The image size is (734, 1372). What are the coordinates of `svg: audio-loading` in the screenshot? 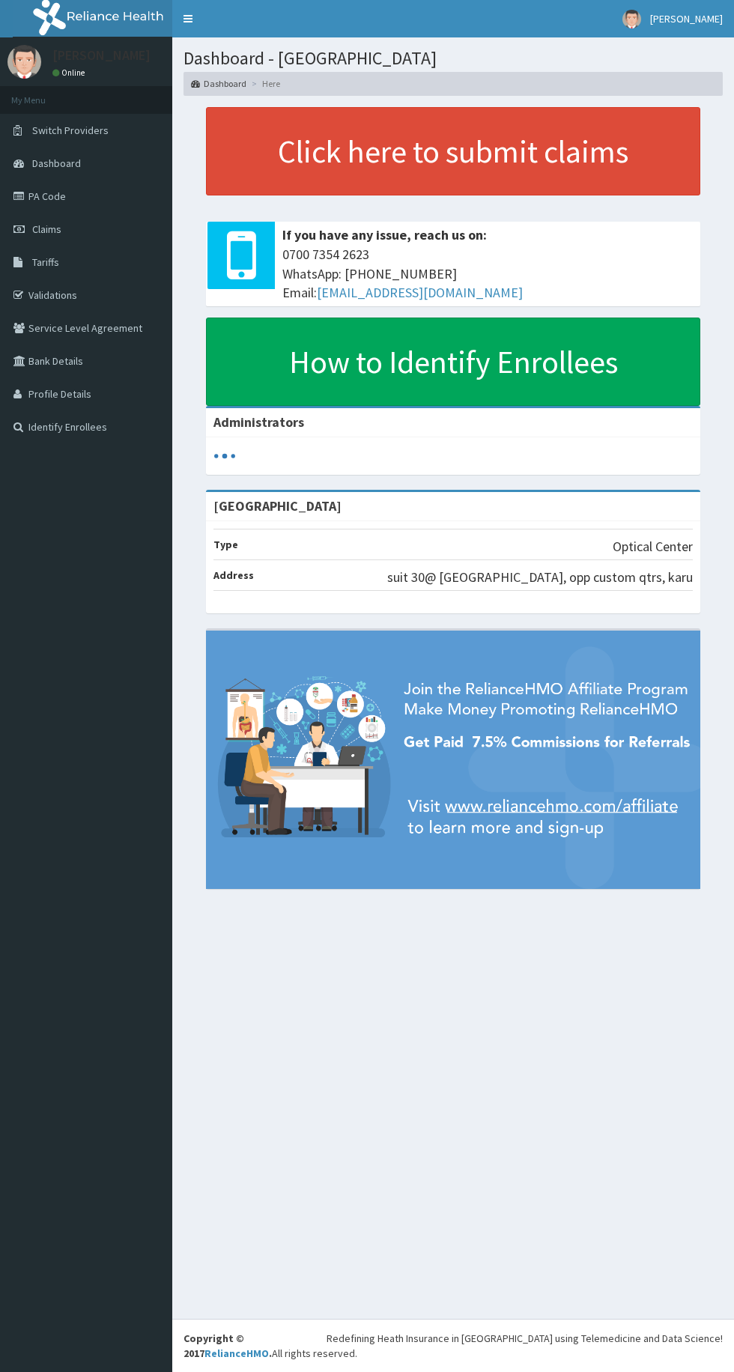 It's located at (225, 456).